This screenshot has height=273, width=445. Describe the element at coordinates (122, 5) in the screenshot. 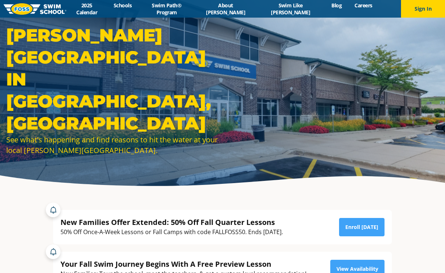

I see `a: Schools` at that location.